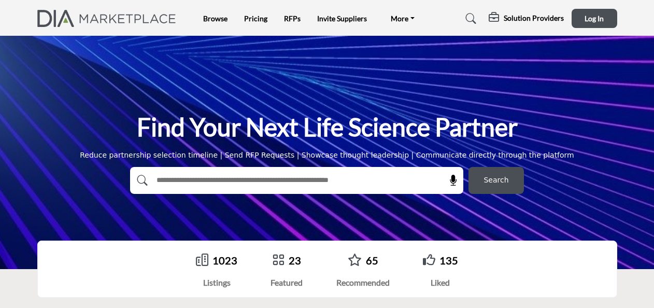  Describe the element at coordinates (496, 180) in the screenshot. I see `span: Search` at that location.